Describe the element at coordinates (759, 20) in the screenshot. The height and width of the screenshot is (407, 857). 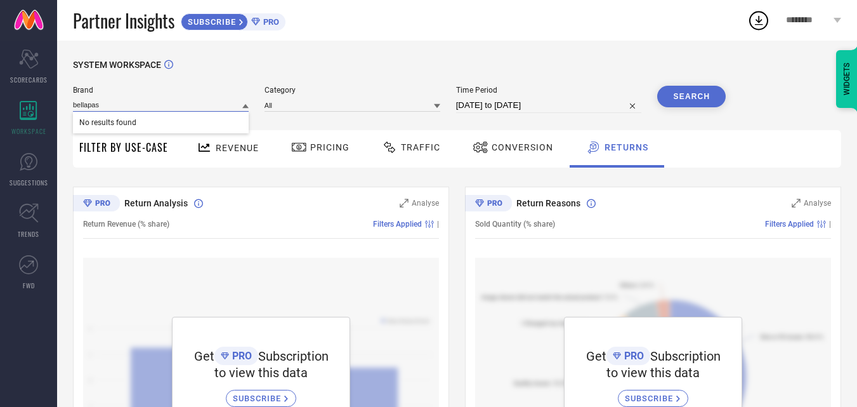
I see `div: Open download list` at that location.